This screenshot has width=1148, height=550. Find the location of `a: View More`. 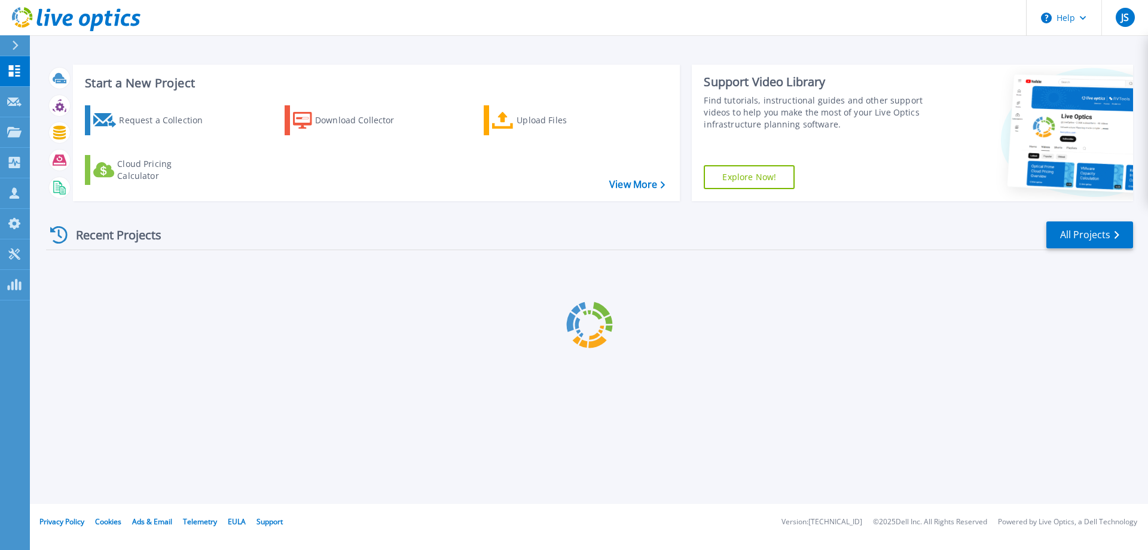

a: View More is located at coordinates (637, 184).